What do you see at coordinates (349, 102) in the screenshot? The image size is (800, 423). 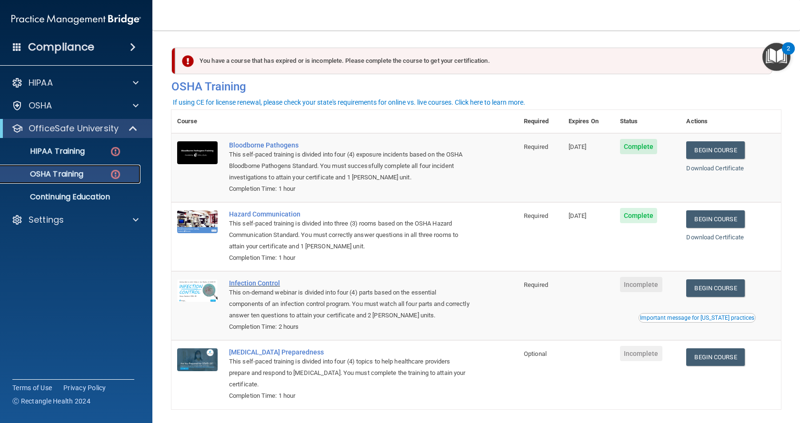 I see `button: If using CE for license renewal, please check your state's requirements for online vs. live cours...` at bounding box center [349, 102].